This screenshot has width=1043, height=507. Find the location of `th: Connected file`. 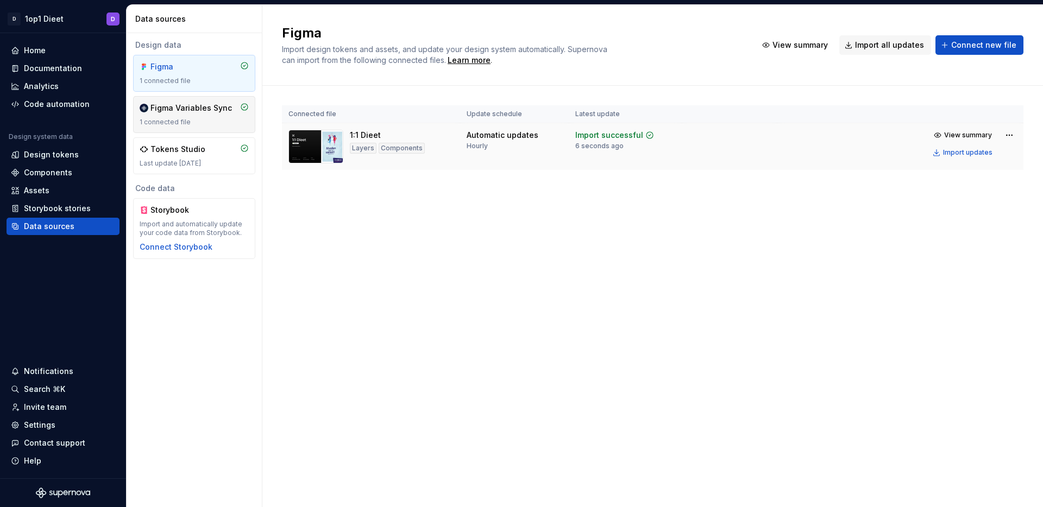

th: Connected file is located at coordinates (371, 114).